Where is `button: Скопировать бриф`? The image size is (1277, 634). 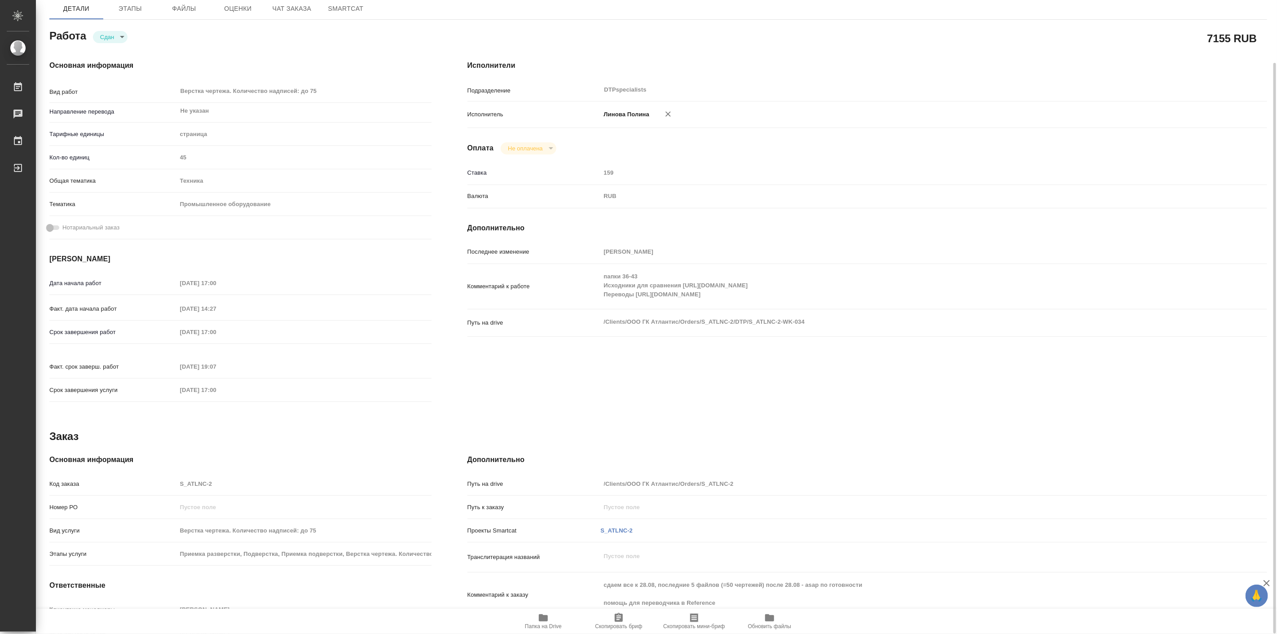
button: Скопировать бриф is located at coordinates (619, 621).